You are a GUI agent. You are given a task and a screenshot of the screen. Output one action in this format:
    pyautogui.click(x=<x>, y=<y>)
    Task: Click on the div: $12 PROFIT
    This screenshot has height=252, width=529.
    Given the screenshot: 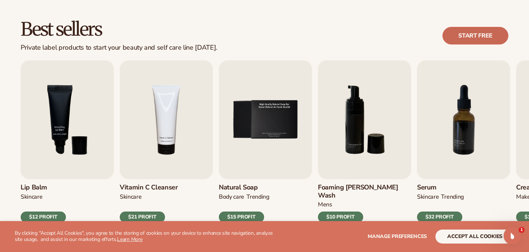 What is the action you would take?
    pyautogui.click(x=43, y=217)
    